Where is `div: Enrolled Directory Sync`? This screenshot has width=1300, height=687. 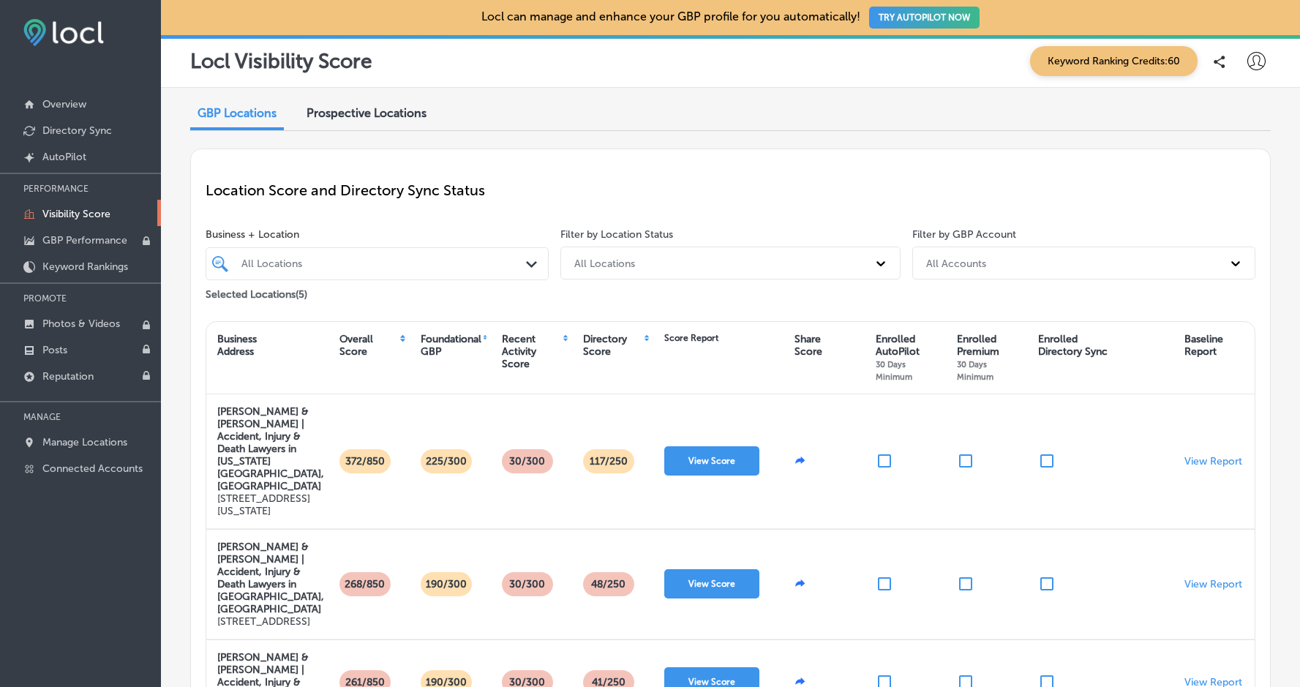
div: Enrolled Directory Sync is located at coordinates (1072, 345).